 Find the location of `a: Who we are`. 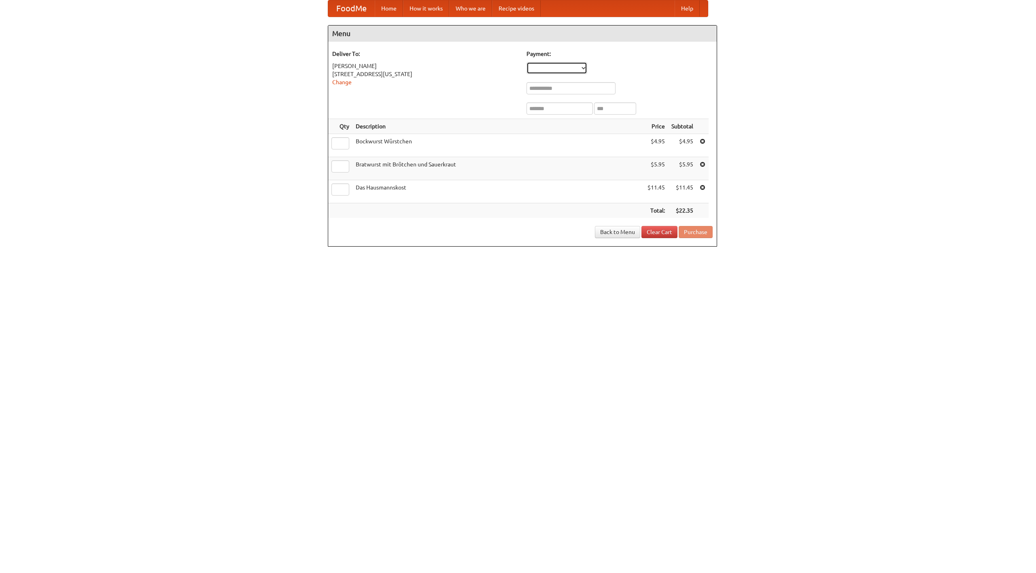

a: Who we are is located at coordinates (471, 9).